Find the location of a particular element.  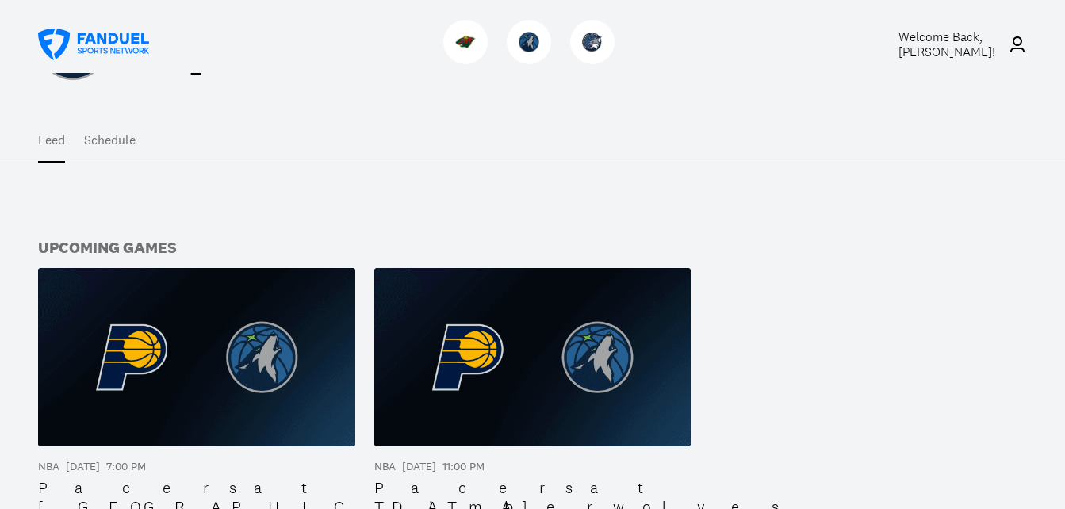

button: Feed is located at coordinates (52, 140).